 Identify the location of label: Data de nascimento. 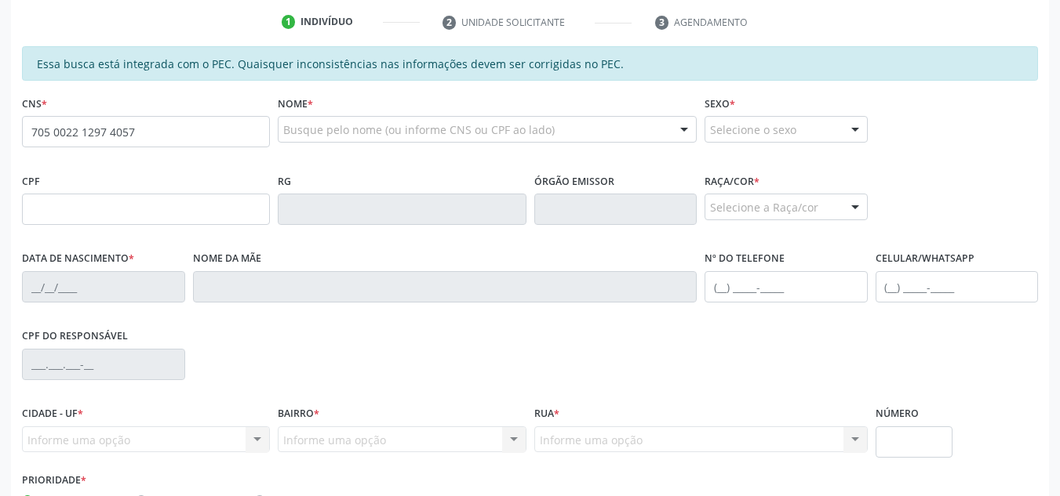
(78, 259).